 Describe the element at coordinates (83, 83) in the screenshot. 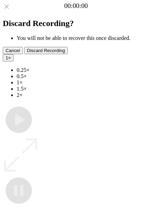

I see `li: 1×` at that location.